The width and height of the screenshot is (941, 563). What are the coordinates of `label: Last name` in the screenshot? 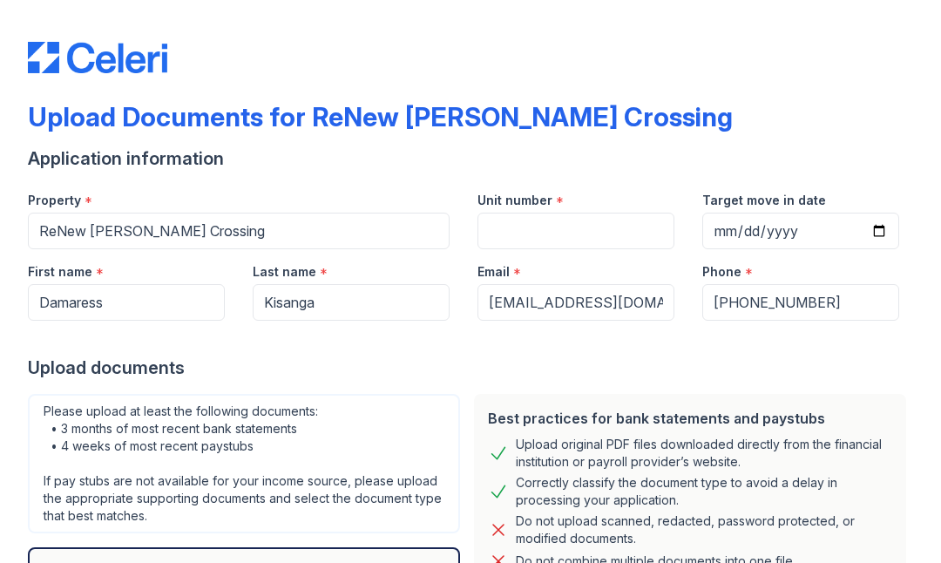 It's located at (284, 272).